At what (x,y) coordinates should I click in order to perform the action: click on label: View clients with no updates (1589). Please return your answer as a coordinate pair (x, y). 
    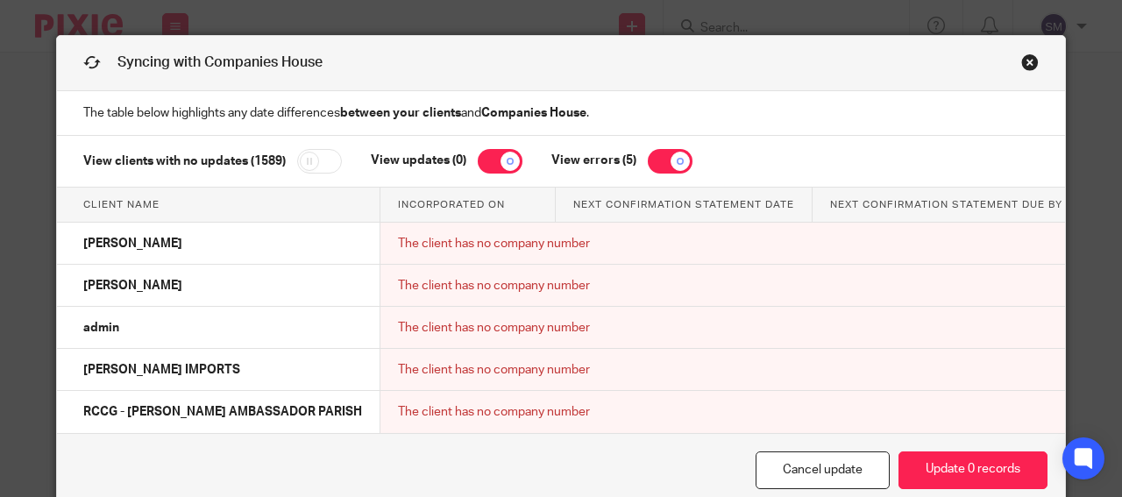
    Looking at the image, I should click on (184, 160).